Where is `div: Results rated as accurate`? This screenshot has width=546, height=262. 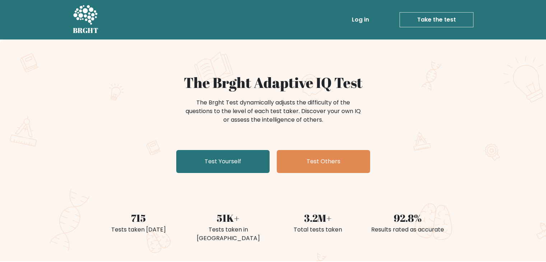
div: Results rated as accurate is located at coordinates (408, 230).